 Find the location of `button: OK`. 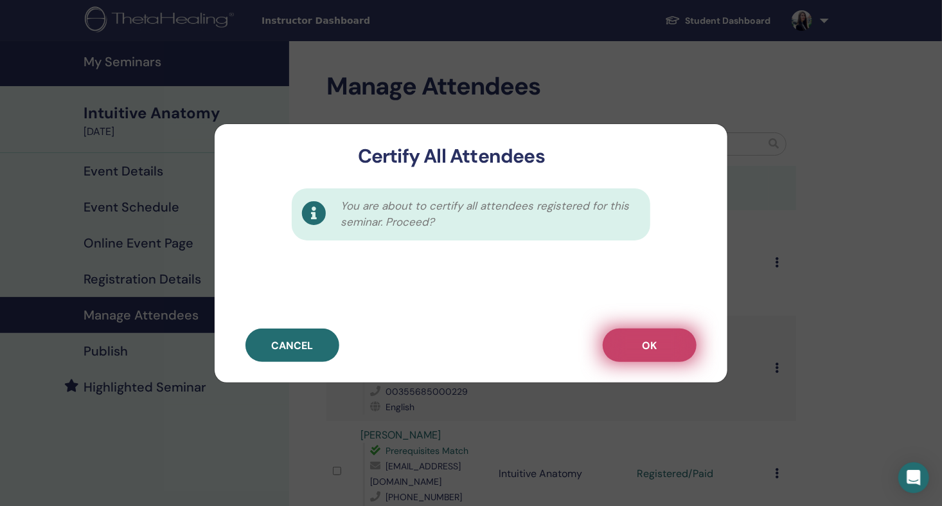

button: OK is located at coordinates (650, 345).